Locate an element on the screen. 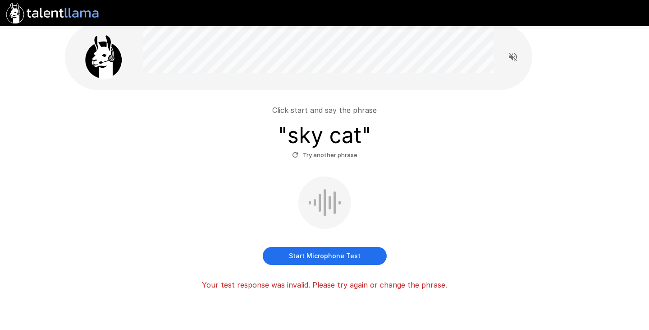  button: Try another phrase is located at coordinates (325, 155).